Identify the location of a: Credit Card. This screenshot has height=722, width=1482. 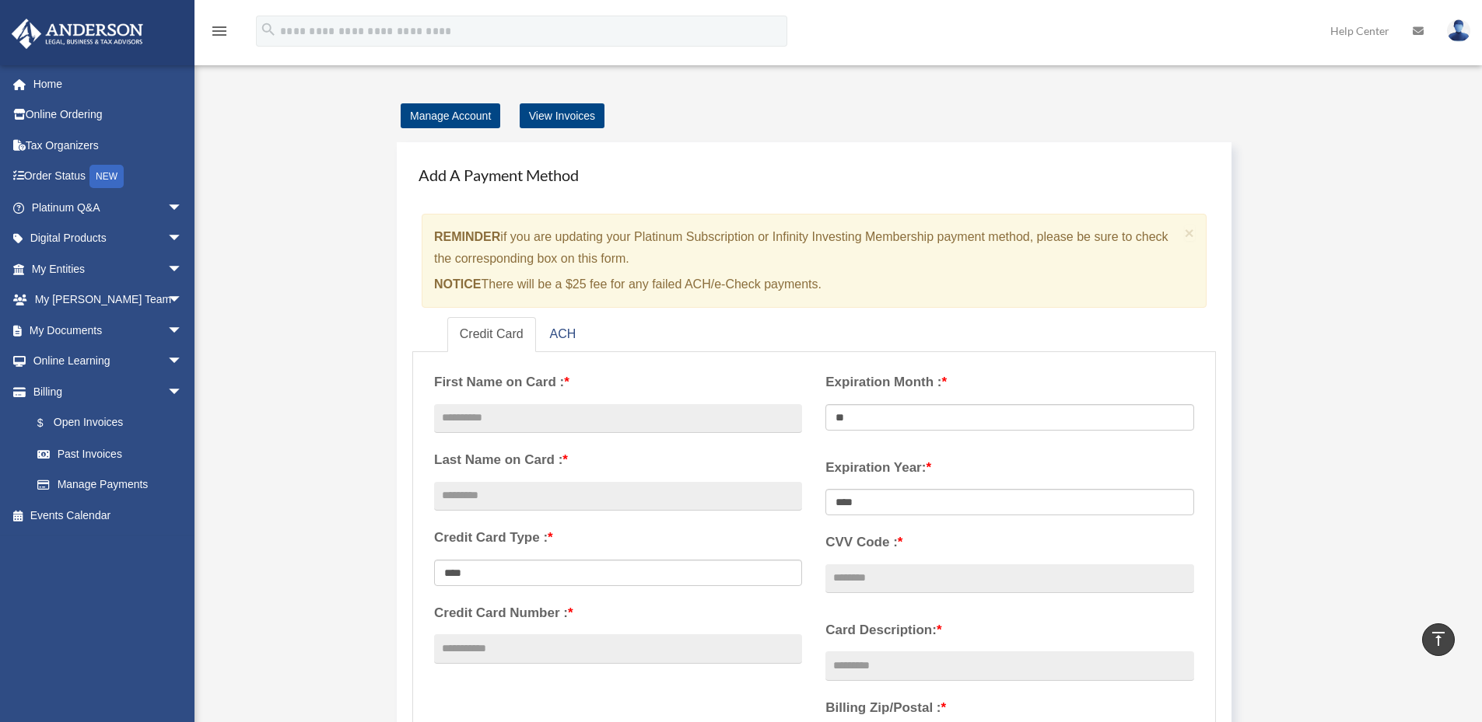
(492, 334).